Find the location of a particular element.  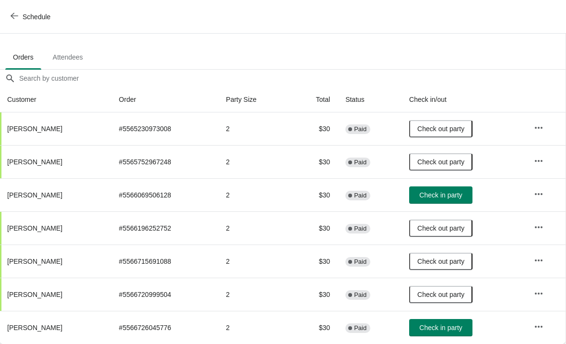

th: Party Size is located at coordinates (255, 99).